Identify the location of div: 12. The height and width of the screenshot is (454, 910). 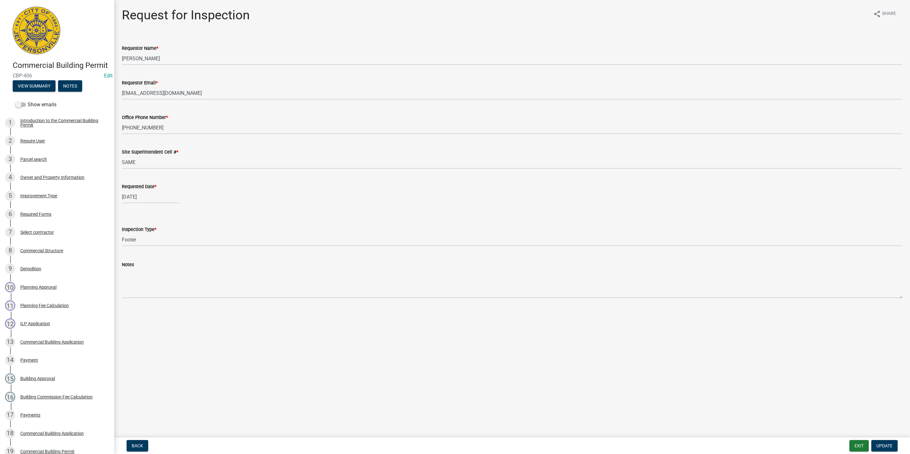
(10, 324).